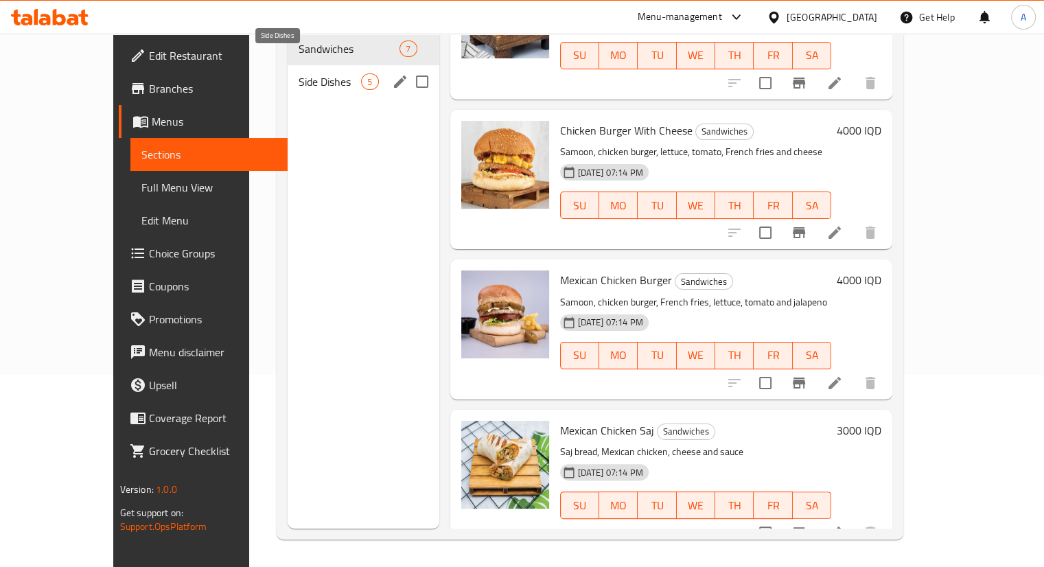 The image size is (1044, 567). What do you see at coordinates (209, 187) in the screenshot?
I see `a: Full Menu View` at bounding box center [209, 187].